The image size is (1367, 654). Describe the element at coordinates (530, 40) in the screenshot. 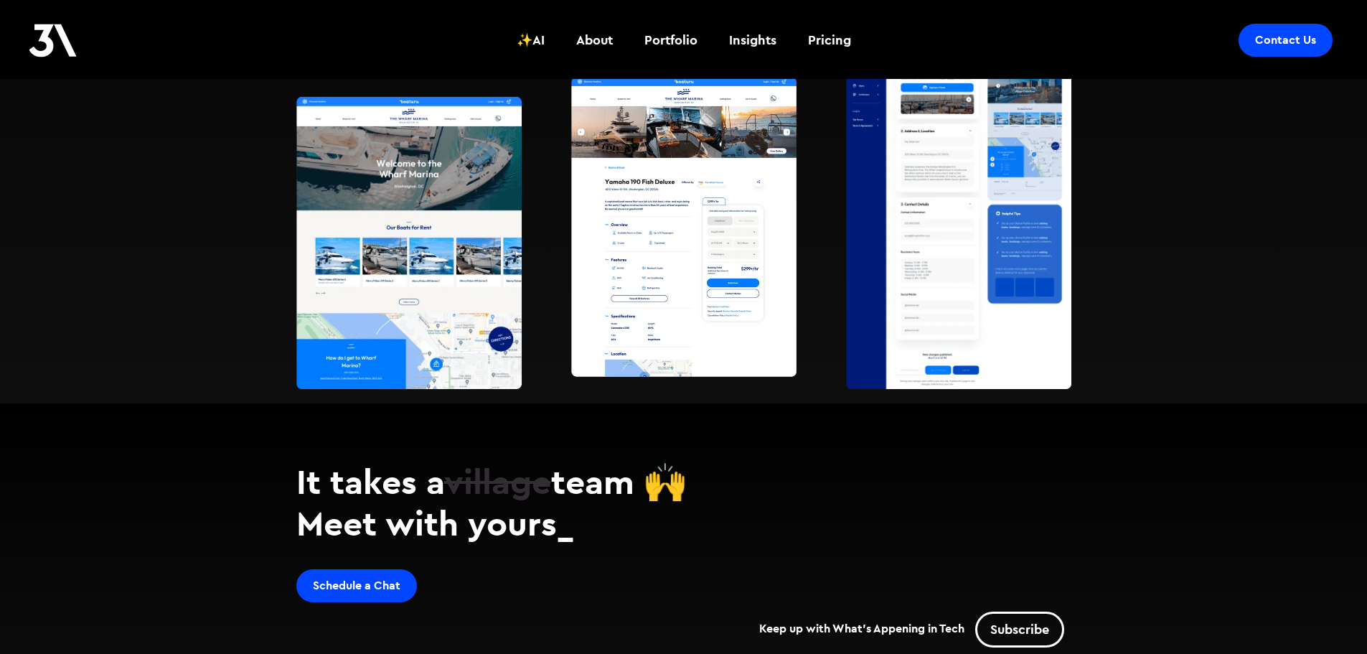

I see `a: ✨AI` at that location.